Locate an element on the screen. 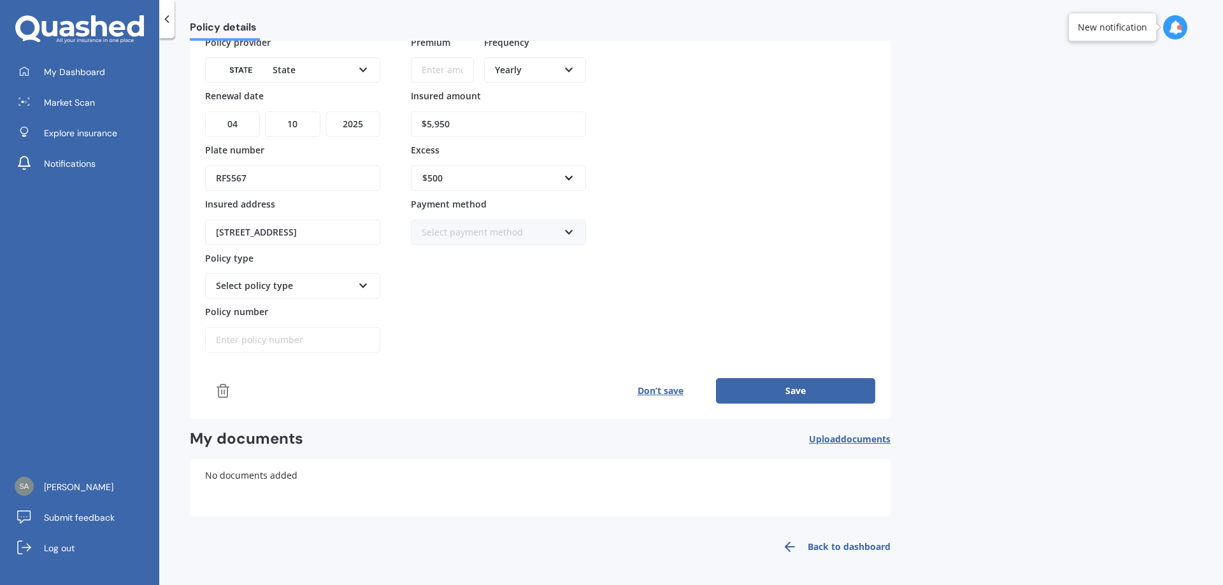  img: State-text-1.webp is located at coordinates (241, 70).